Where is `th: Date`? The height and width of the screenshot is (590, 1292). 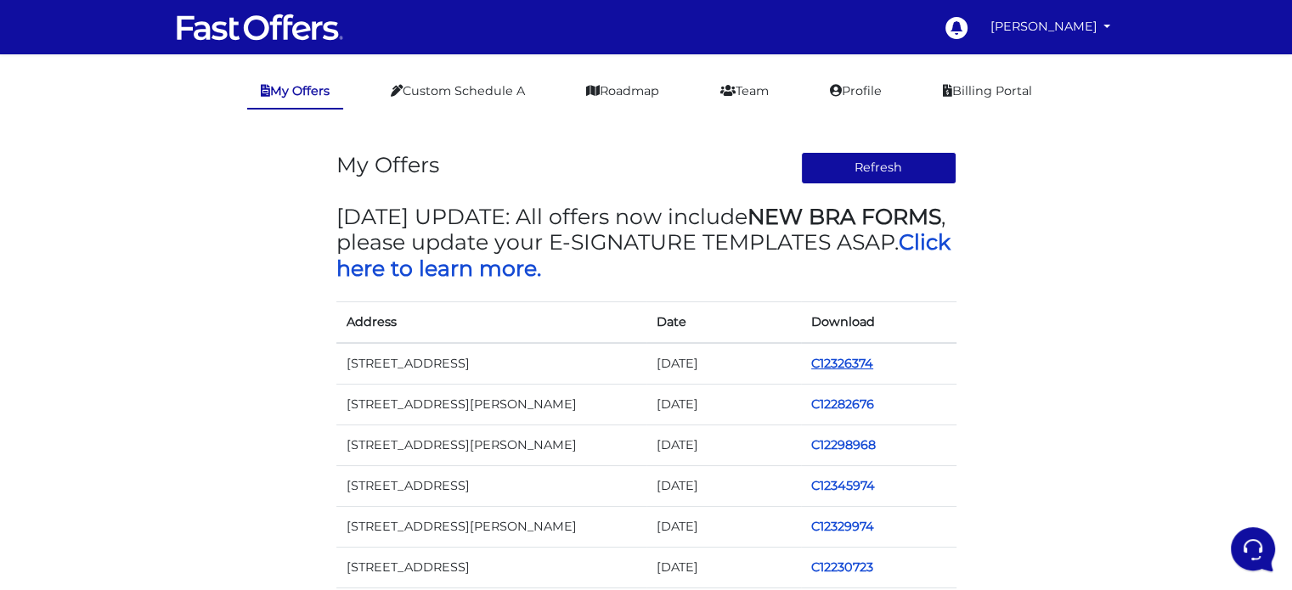
th: Date is located at coordinates (724, 322).